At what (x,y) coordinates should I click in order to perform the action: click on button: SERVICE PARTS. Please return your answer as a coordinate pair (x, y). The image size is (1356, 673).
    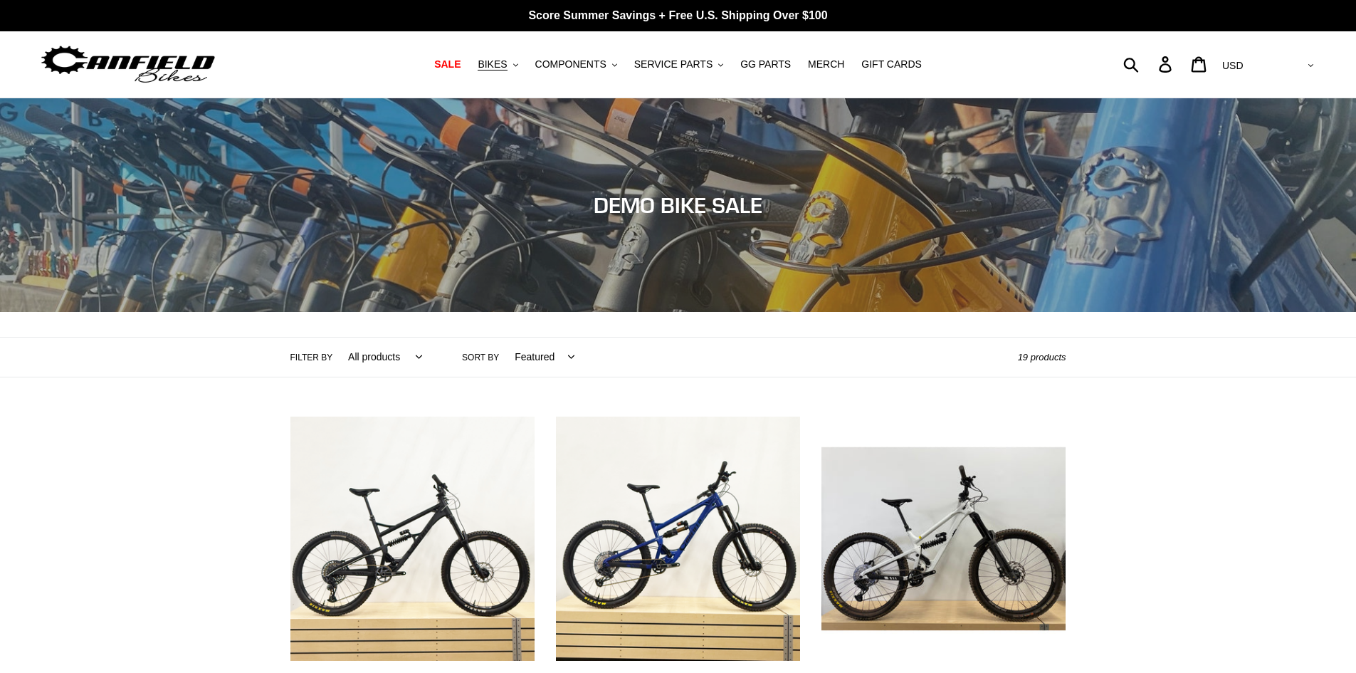
    Looking at the image, I should click on (679, 64).